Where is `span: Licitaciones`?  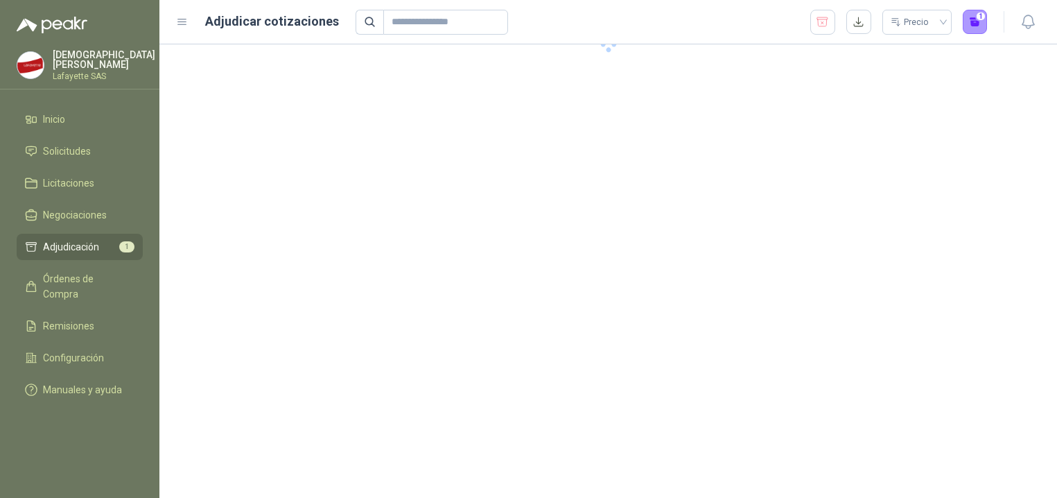 span: Licitaciones is located at coordinates (69, 183).